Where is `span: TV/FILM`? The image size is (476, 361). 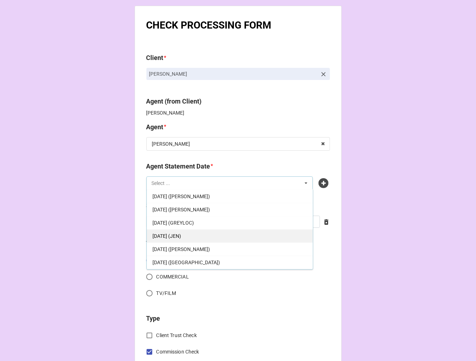
span: TV/FILM is located at coordinates (167, 293).